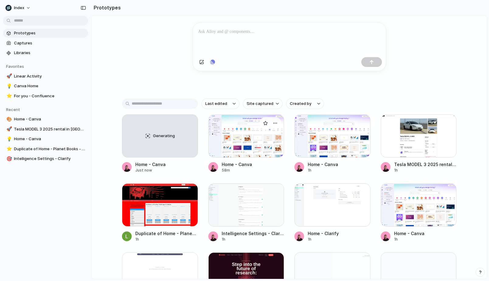  Describe the element at coordinates (263, 104) in the screenshot. I see `button: Site captured` at that location.